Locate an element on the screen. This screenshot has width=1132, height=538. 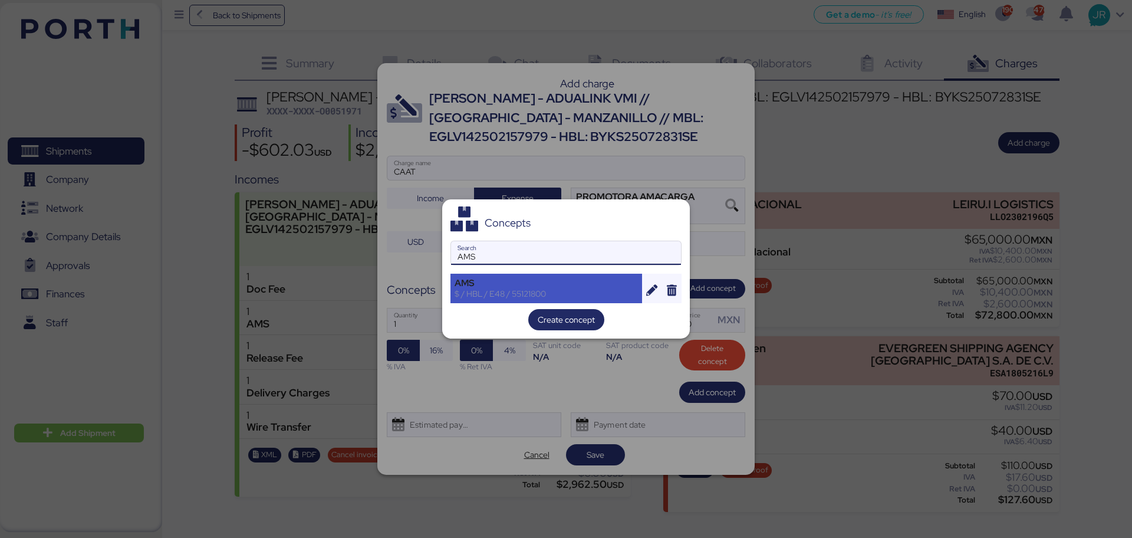
div: Concepts is located at coordinates (508, 223).